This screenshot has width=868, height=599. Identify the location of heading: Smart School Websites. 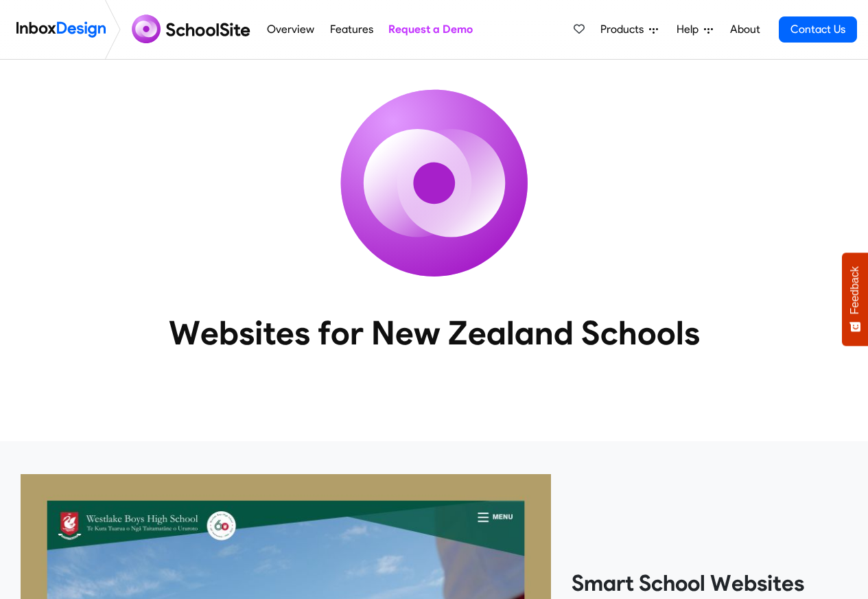
(709, 583).